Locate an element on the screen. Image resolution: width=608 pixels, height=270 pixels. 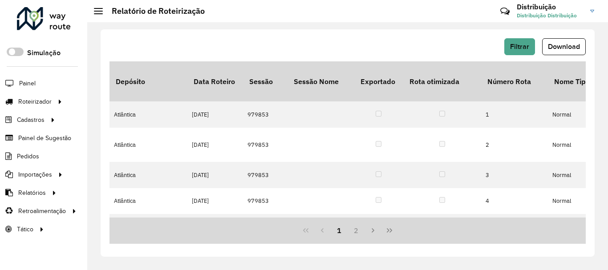
span: Distribuição Distribuição is located at coordinates (550, 16).